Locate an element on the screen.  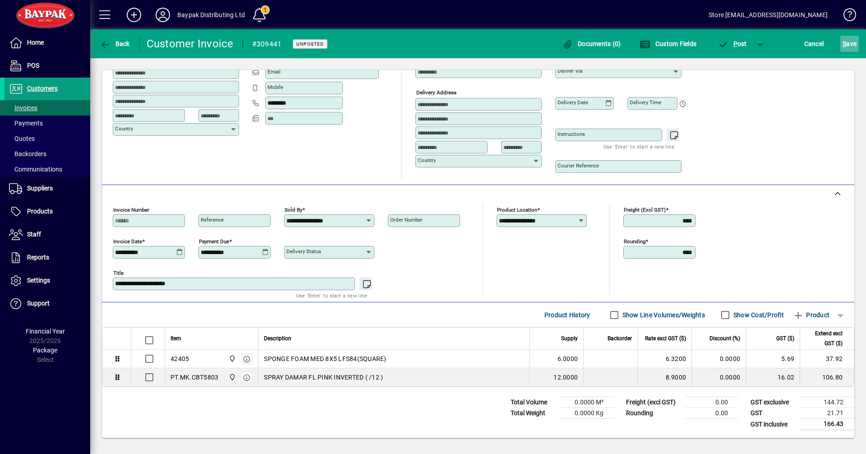
app-page-header-button: Back is located at coordinates (115, 44).